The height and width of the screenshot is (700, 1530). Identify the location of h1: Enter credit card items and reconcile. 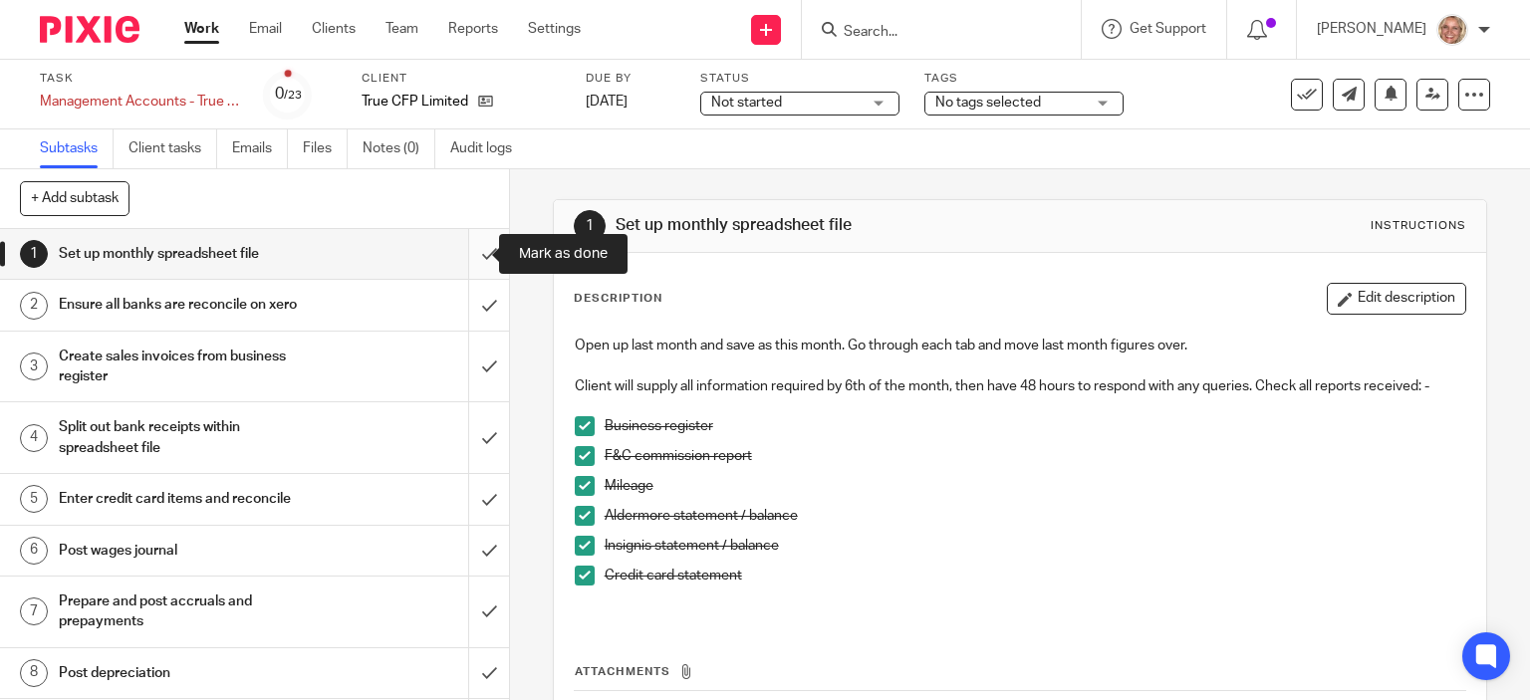
(188, 499).